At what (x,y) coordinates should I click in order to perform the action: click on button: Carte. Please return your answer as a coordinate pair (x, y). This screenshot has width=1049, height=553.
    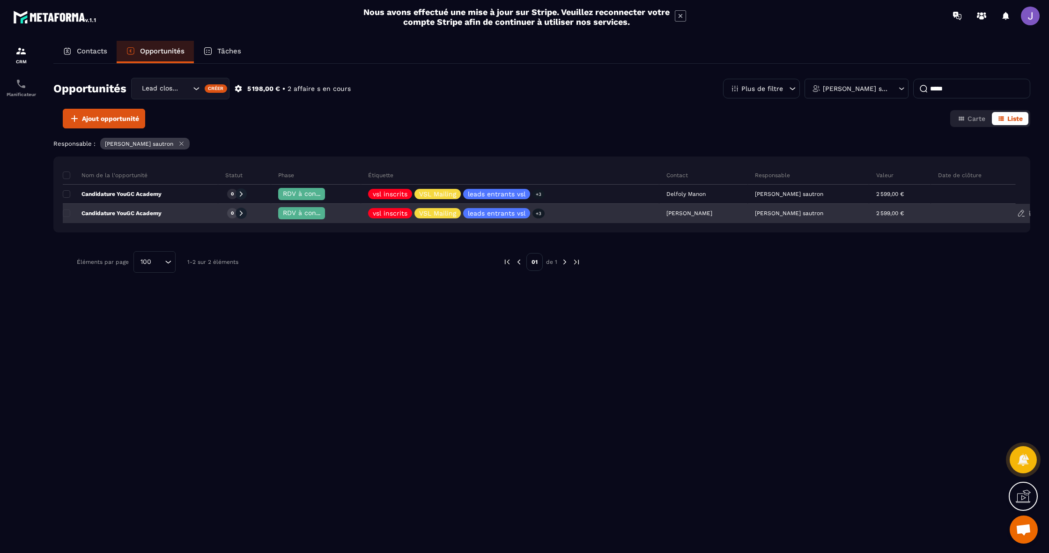
    Looking at the image, I should click on (971, 118).